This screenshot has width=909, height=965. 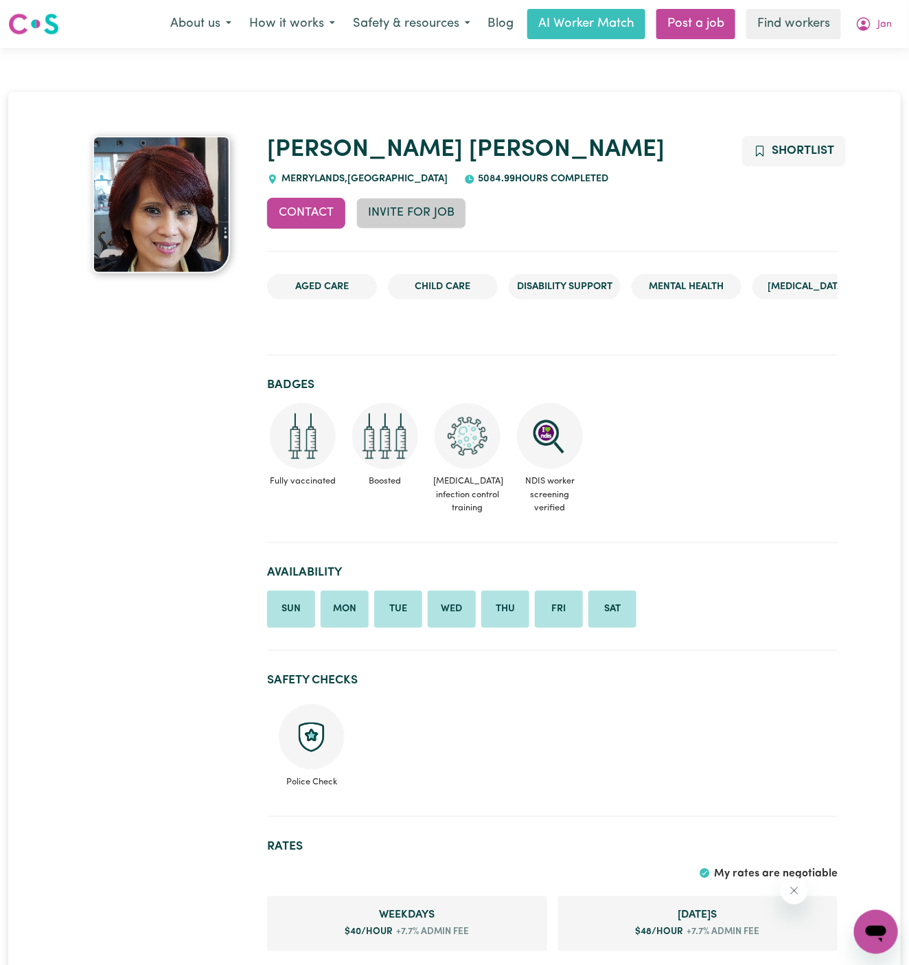 I want to click on li: Available on Sunday, so click(x=291, y=609).